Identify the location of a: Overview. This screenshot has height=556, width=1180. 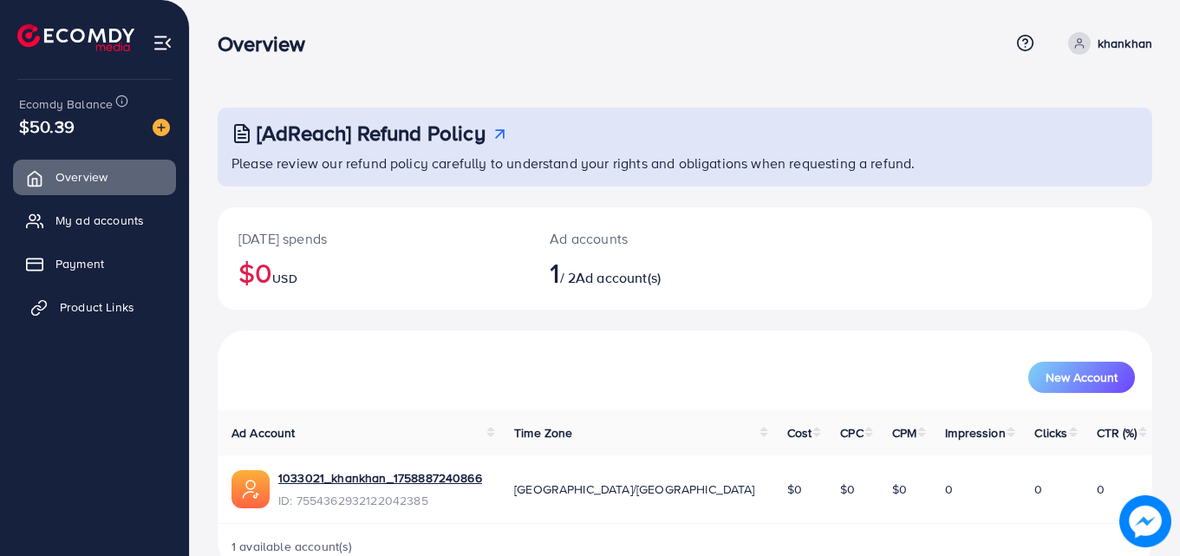
(95, 177).